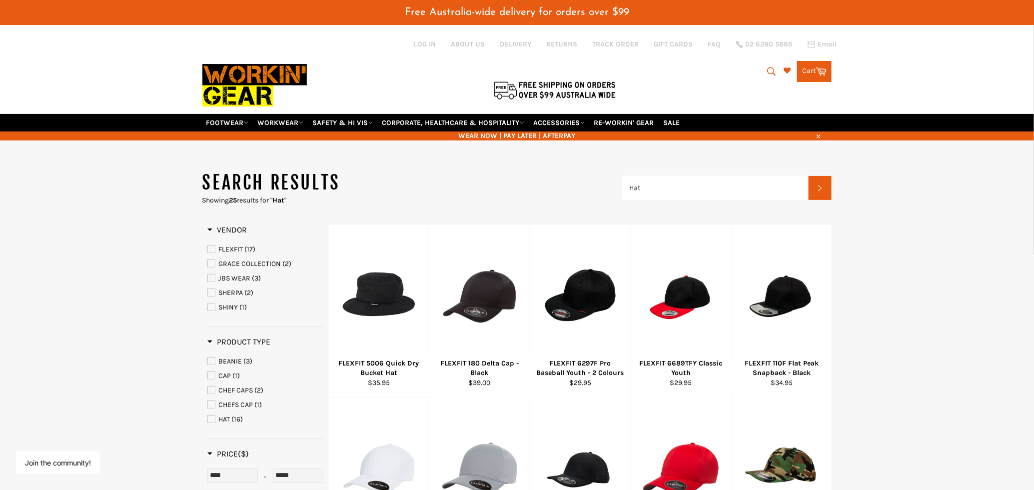  What do you see at coordinates (814, 71) in the screenshot?
I see `a: Cart` at bounding box center [814, 71].